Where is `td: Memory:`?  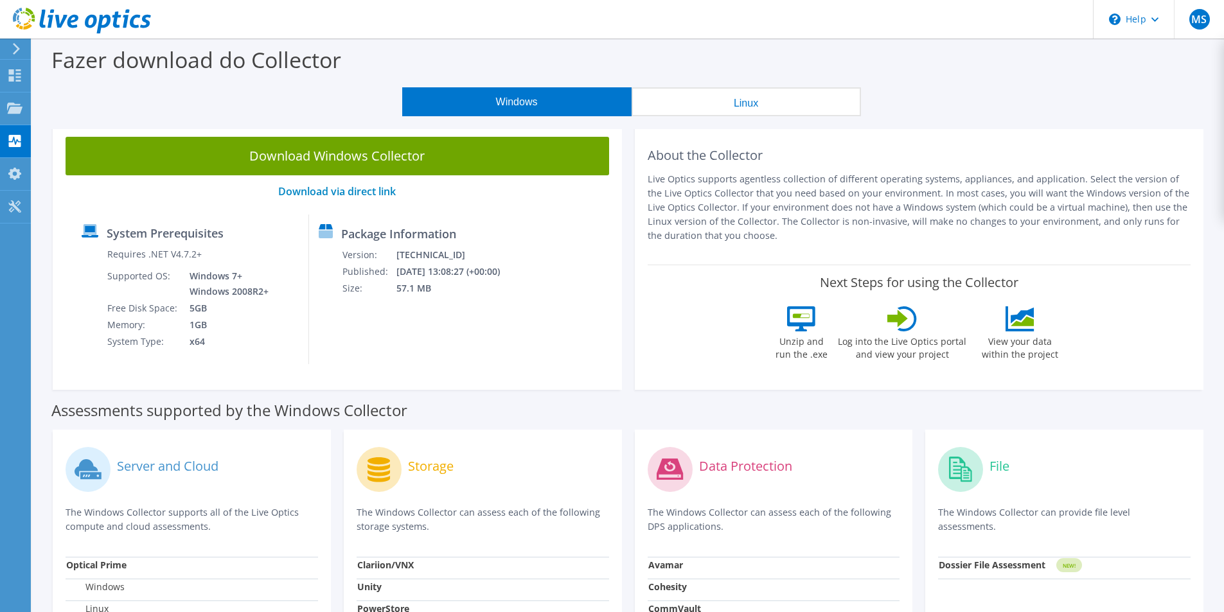 td: Memory: is located at coordinates (143, 325).